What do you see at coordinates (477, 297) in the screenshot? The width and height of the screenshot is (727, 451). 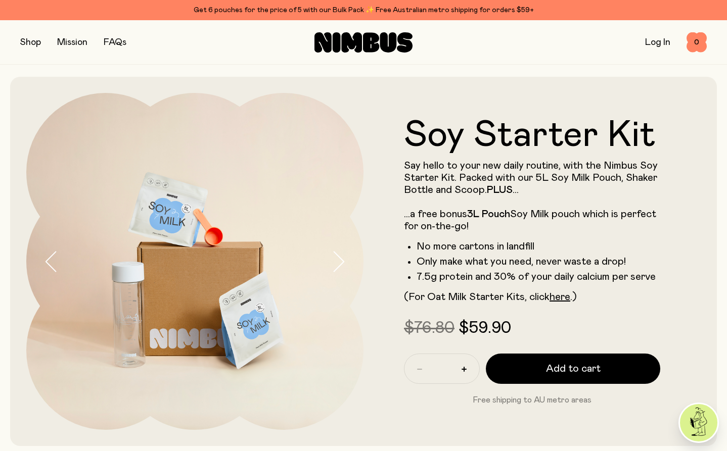 I see `span: (For Oat Milk Starter Kits, click` at bounding box center [477, 297].